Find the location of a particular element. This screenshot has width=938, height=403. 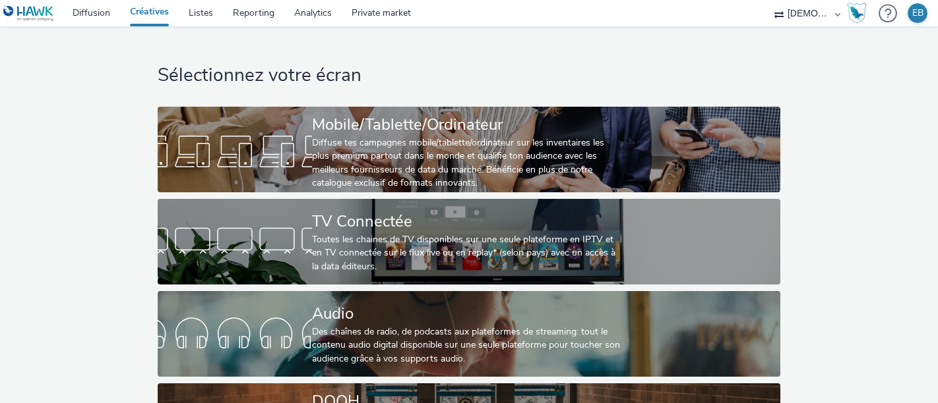

div: EB is located at coordinates (917, 13).